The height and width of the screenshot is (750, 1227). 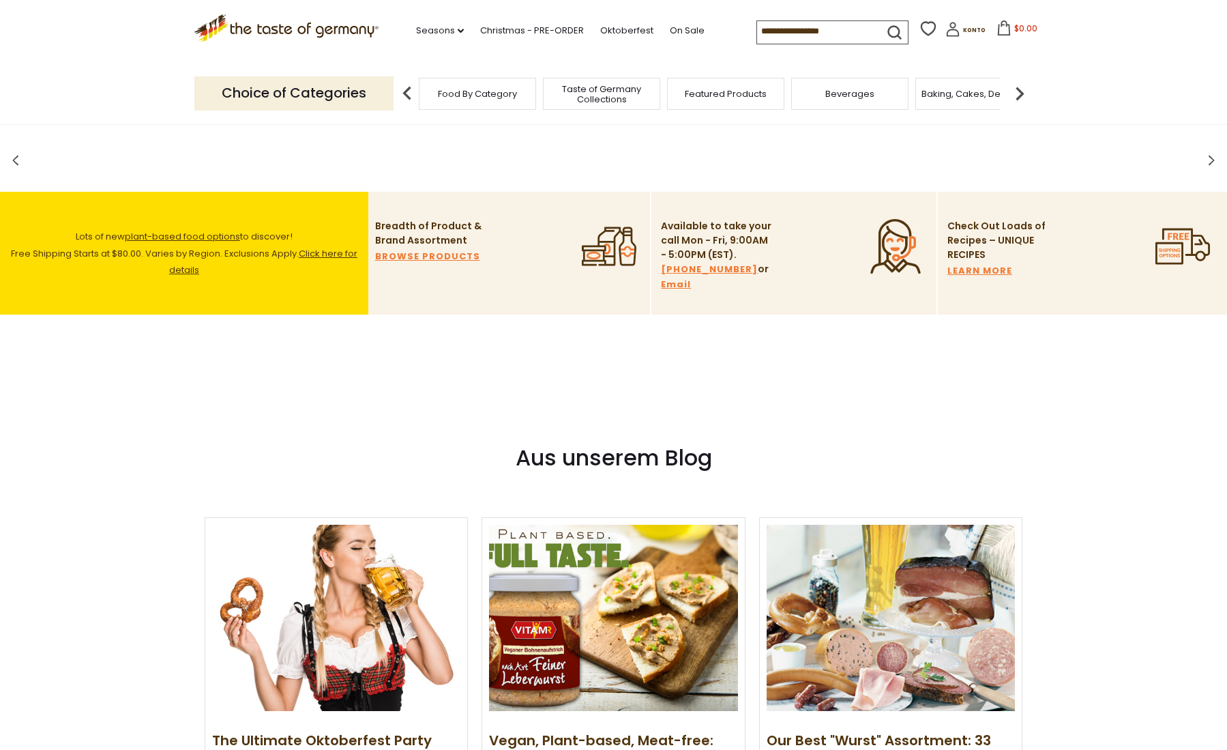 What do you see at coordinates (602, 94) in the screenshot?
I see `span: Taste of Germany Collections` at bounding box center [602, 94].